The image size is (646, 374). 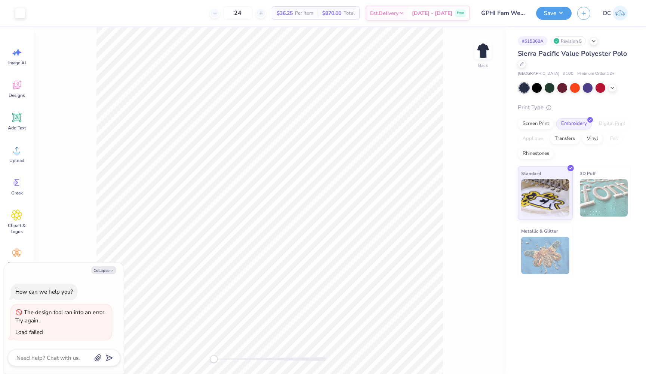 I want to click on div: Rhinestones, so click(x=536, y=154).